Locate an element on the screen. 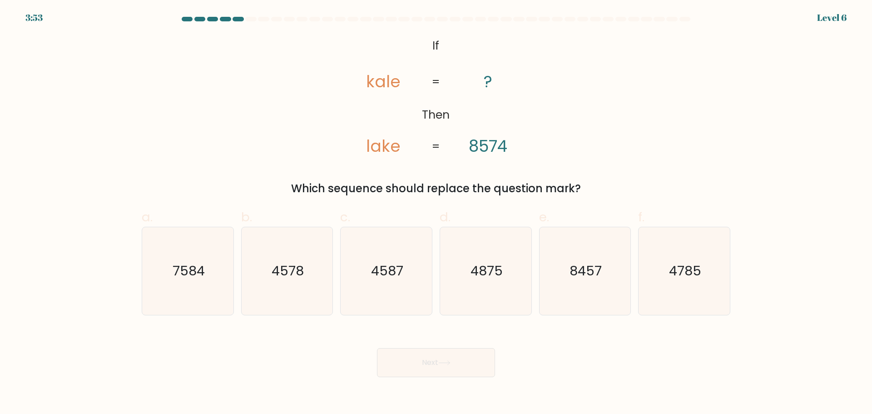  span: a. is located at coordinates (147, 217).